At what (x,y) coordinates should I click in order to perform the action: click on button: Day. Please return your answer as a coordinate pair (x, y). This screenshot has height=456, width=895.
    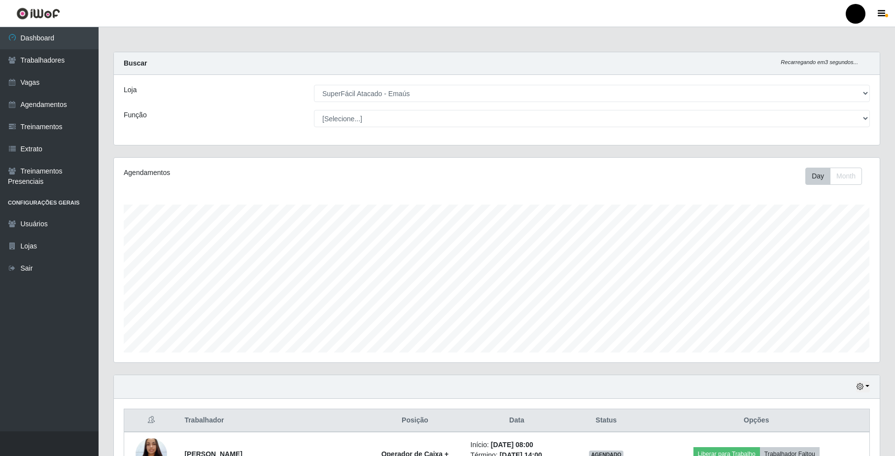
    Looking at the image, I should click on (818, 176).